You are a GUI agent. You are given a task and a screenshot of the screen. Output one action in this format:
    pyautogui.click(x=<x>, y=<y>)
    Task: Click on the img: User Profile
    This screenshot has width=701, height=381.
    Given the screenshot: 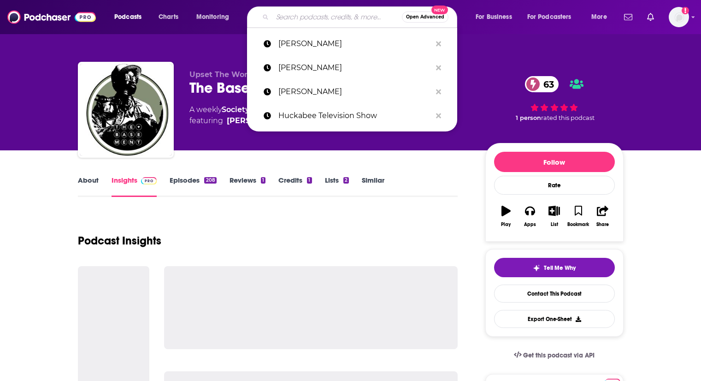 What is the action you would take?
    pyautogui.click(x=679, y=17)
    